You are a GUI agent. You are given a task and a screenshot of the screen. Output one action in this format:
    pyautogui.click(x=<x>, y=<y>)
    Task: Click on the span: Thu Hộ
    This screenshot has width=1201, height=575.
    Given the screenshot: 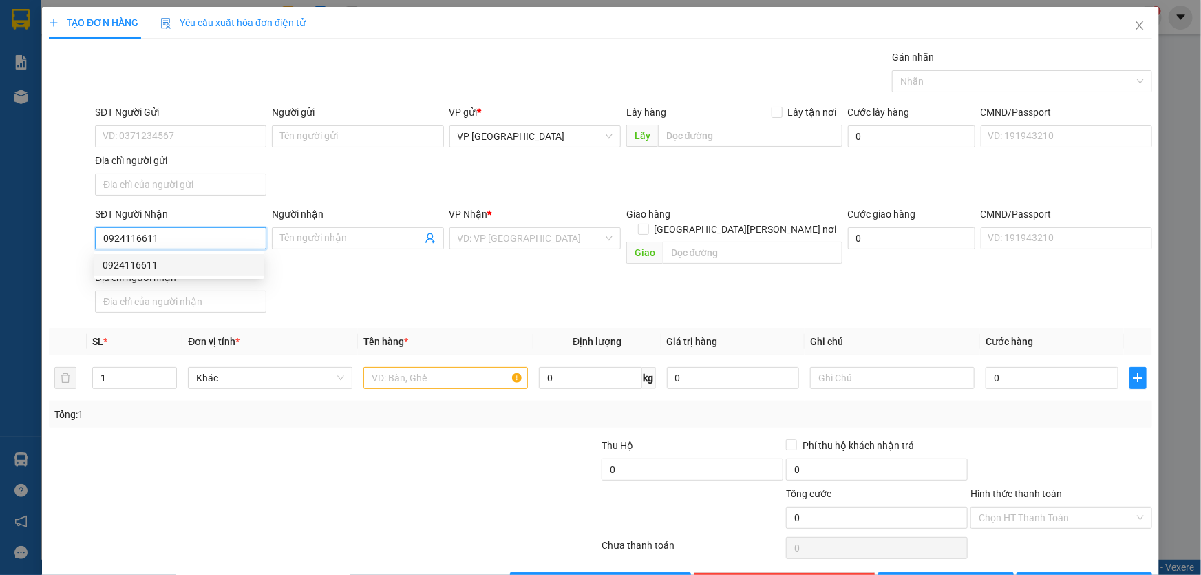 What is the action you would take?
    pyautogui.click(x=617, y=445)
    